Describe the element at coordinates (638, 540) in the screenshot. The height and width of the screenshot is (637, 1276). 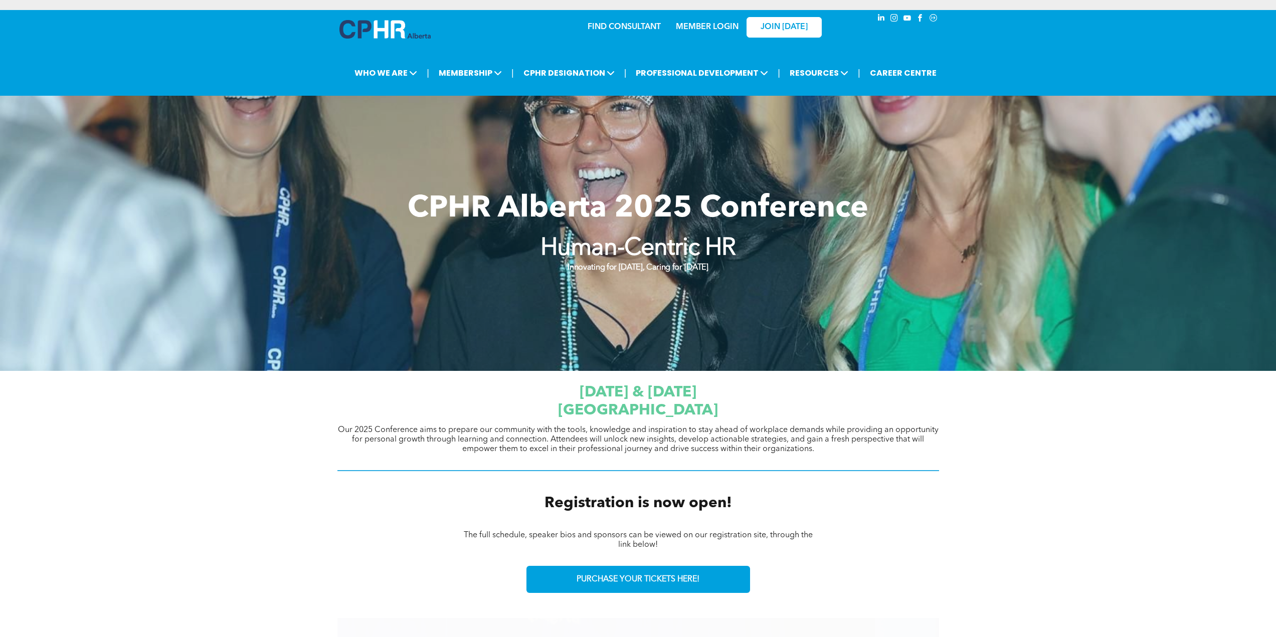
I see `span: The full schedule, speaker bios and sponsors can be viewed on our registration site, through the ...` at that location.